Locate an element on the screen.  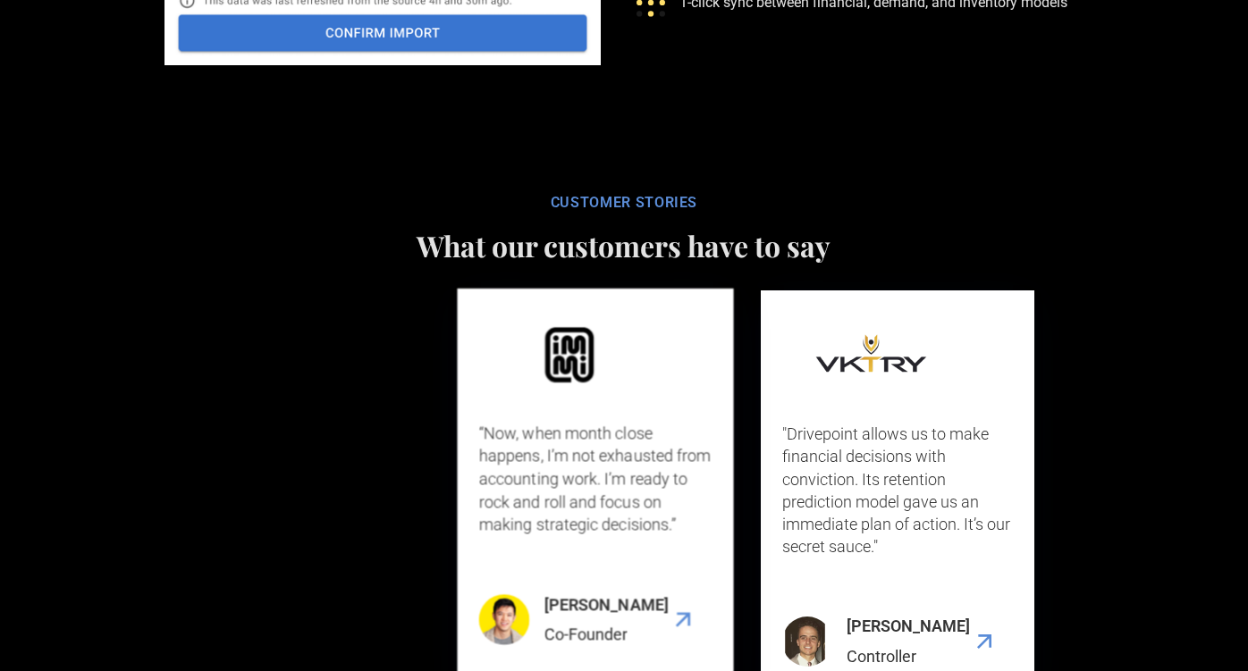
p: "Drivepoint allows us to make financial decisions with conviction. Its retention prediction model... is located at coordinates (897, 490).